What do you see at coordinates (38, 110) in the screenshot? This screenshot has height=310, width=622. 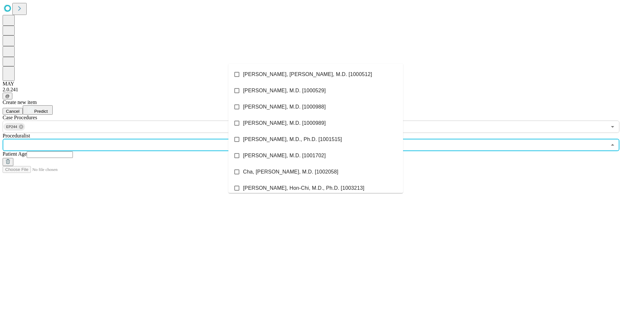 I see `button: Predict` at bounding box center [38, 110].